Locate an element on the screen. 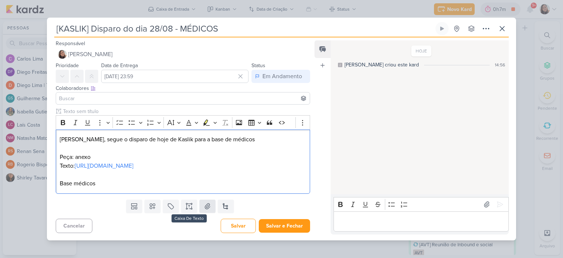 The width and height of the screenshot is (563, 258). button: Salvar e Fechar is located at coordinates (285, 226).